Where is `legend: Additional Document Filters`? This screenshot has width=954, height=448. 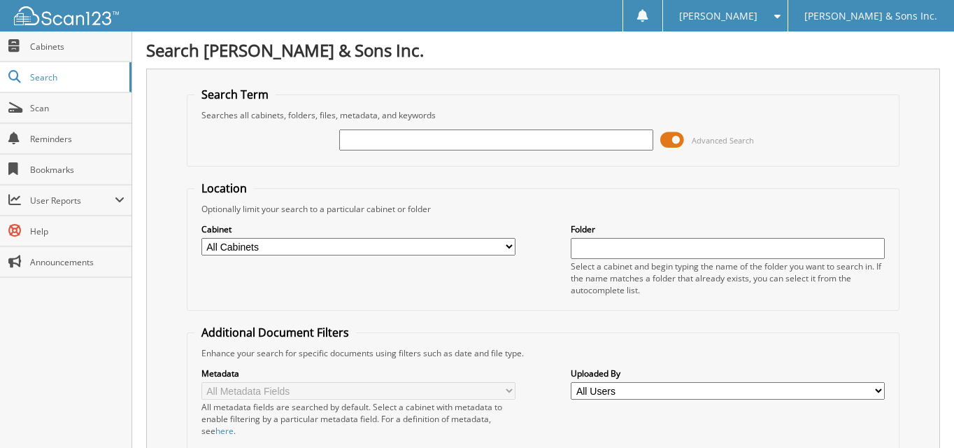
legend: Additional Document Filters is located at coordinates (275, 332).